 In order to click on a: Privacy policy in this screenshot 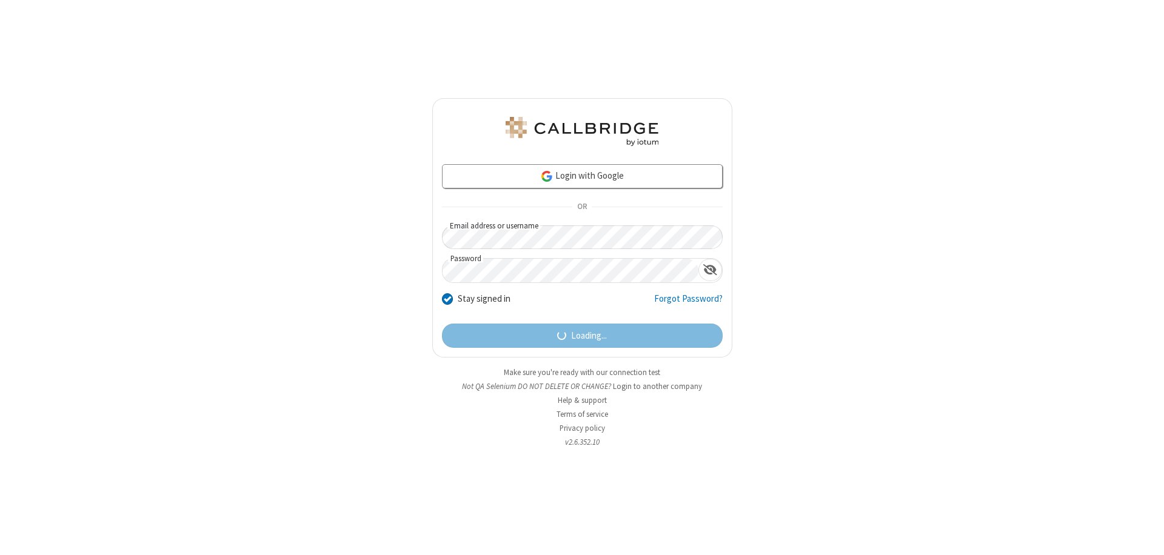, I will do `click(582, 428)`.